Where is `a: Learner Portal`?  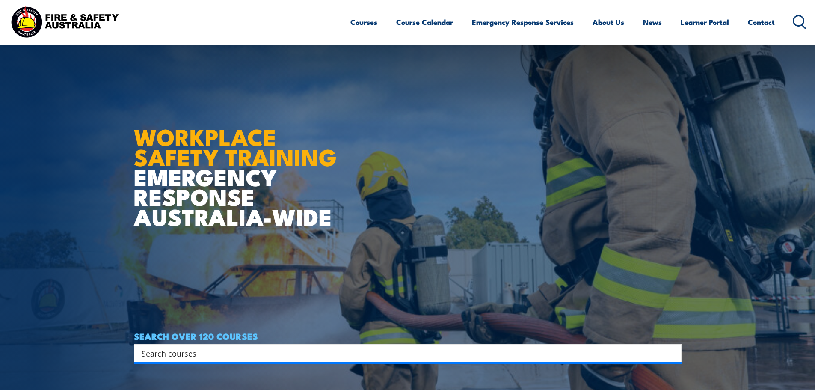 a: Learner Portal is located at coordinates (704, 22).